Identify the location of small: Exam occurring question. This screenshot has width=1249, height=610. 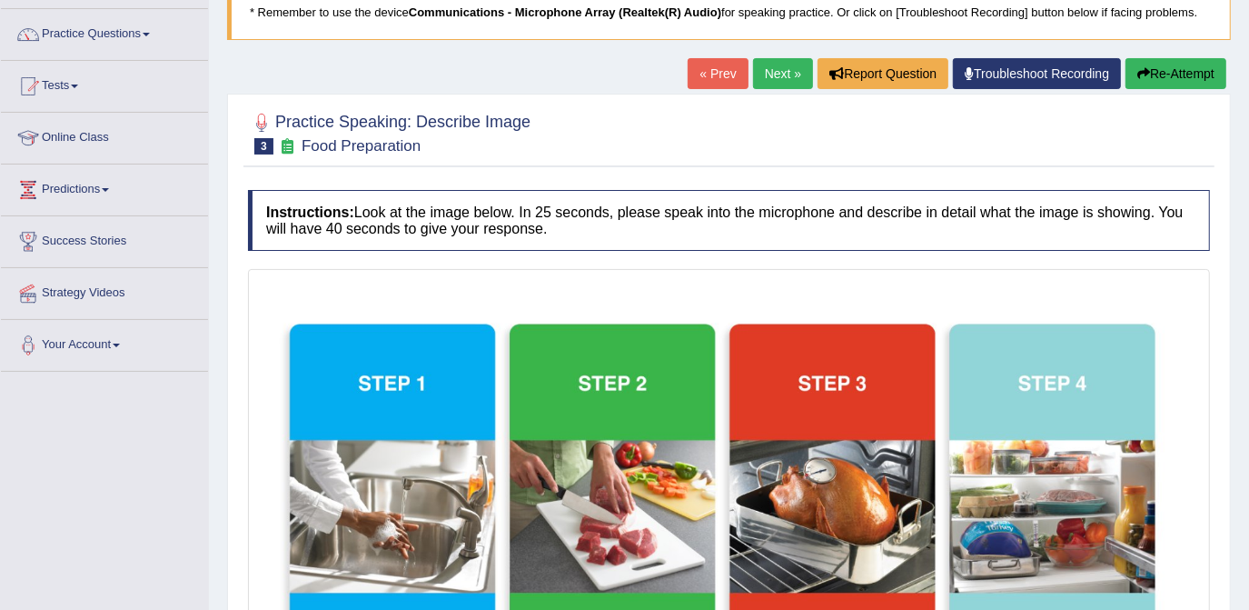
(287, 146).